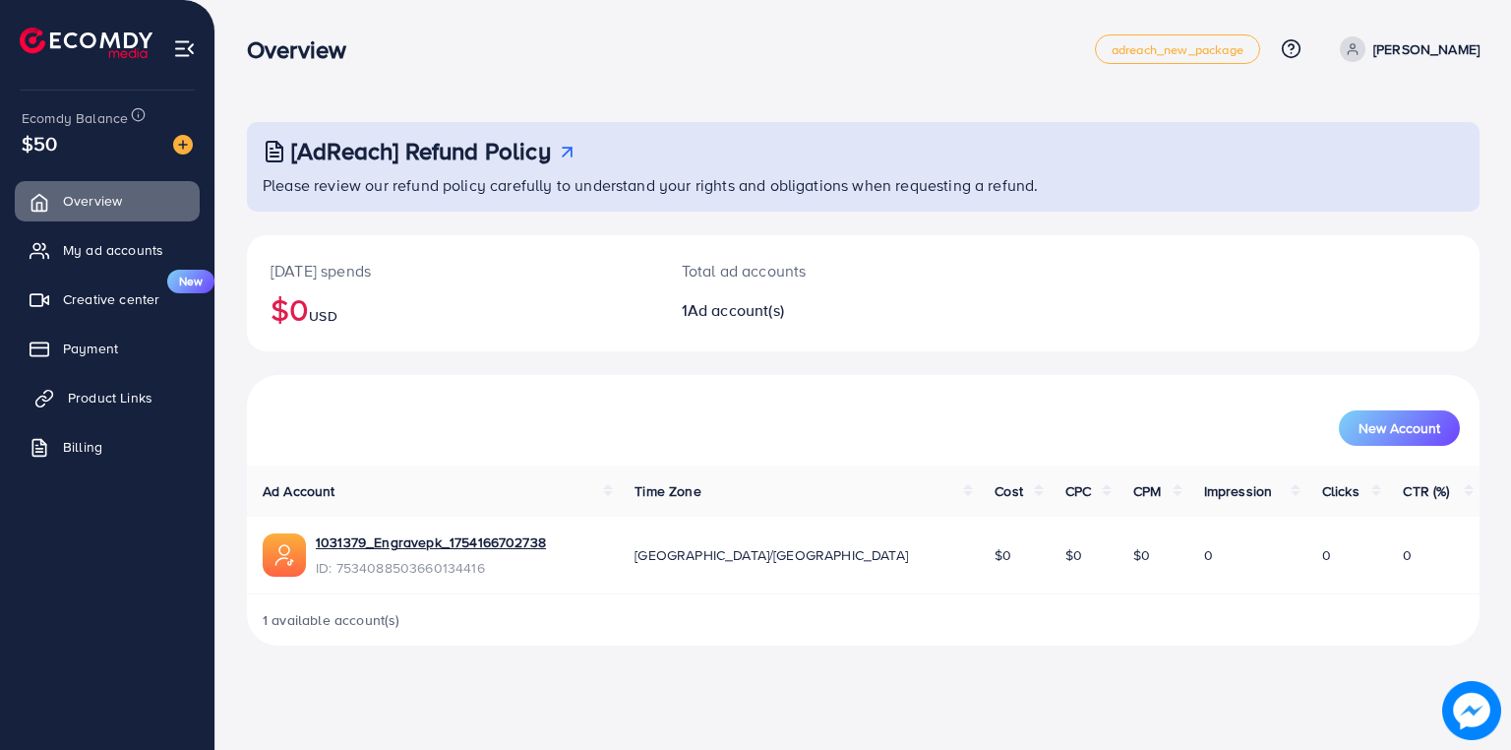 The width and height of the screenshot is (1511, 750). I want to click on img: ic-ads-acc.e4c84228.svg, so click(284, 555).